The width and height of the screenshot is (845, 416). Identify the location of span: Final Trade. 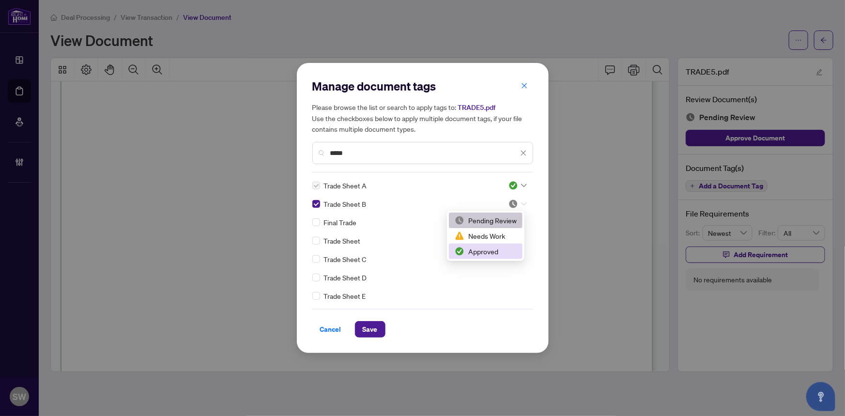
(340, 222).